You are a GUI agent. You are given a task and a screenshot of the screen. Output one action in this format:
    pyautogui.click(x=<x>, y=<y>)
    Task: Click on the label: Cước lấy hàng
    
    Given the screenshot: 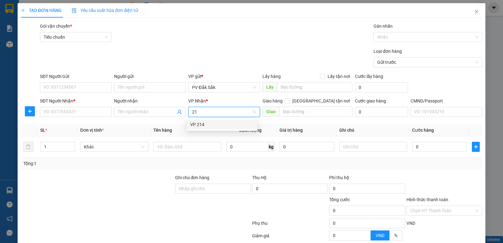 What is the action you would take?
    pyautogui.click(x=369, y=76)
    